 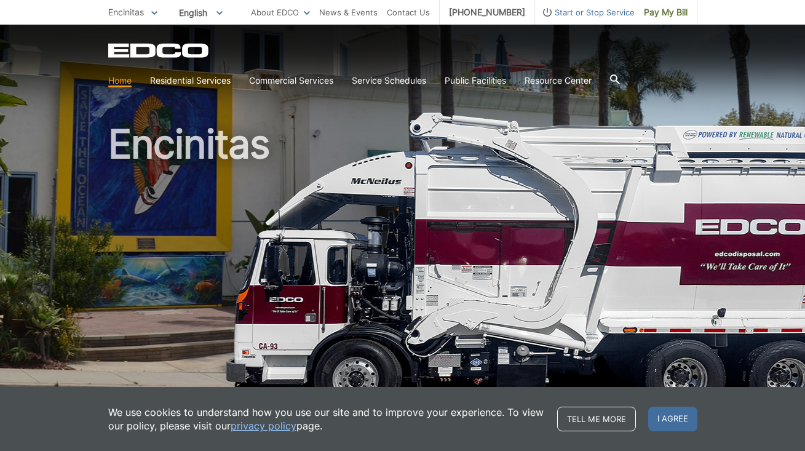 What do you see at coordinates (201, 12) in the screenshot?
I see `span: English` at bounding box center [201, 12].